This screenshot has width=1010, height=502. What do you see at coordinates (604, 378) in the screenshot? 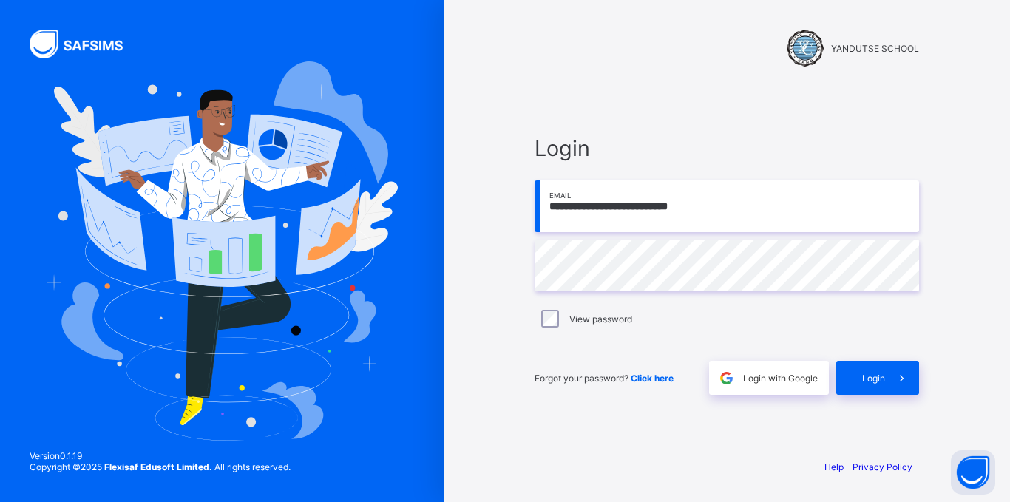
I see `span: Forgot your password?` at bounding box center [604, 378].